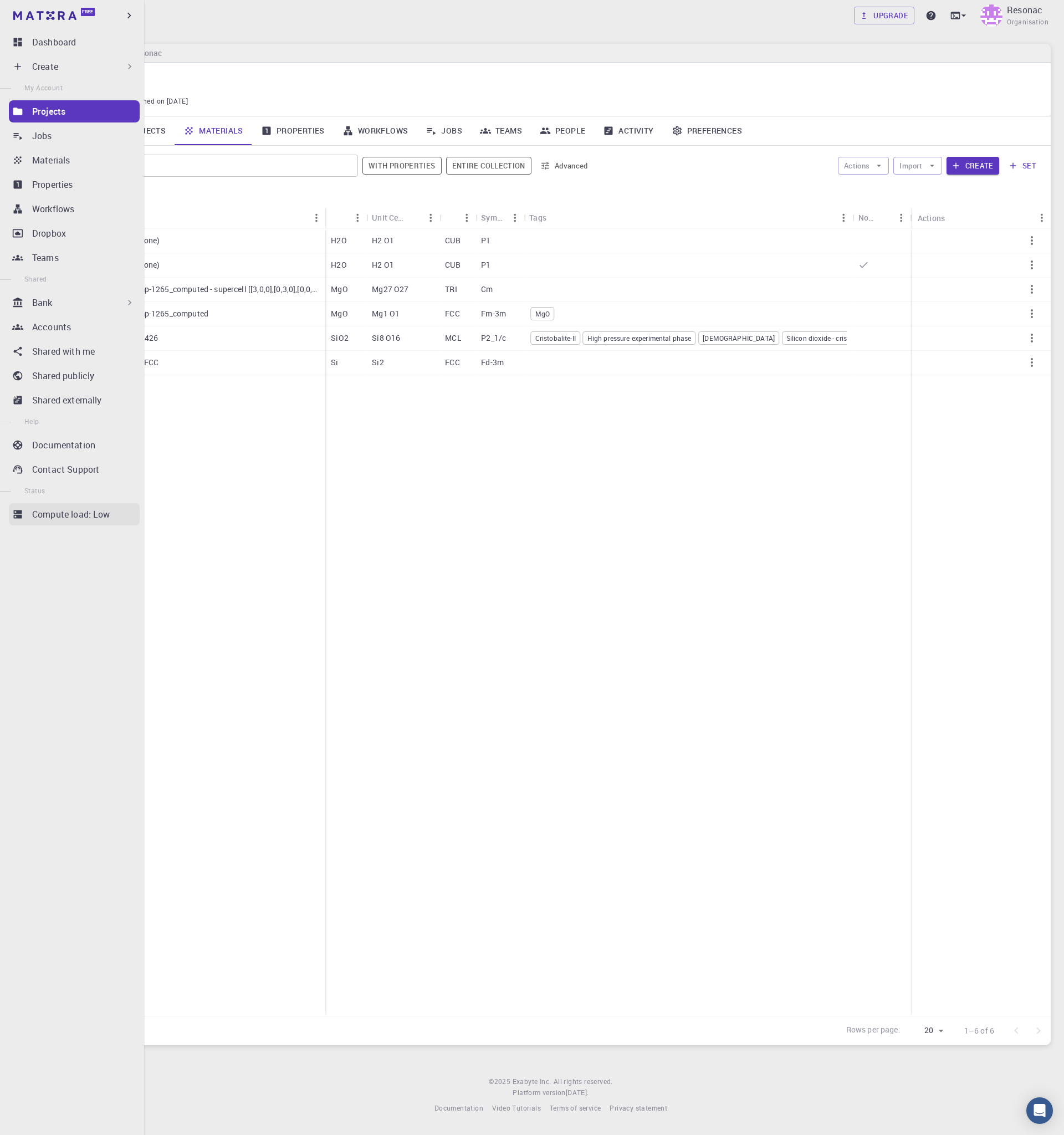 The image size is (1064, 1135). Describe the element at coordinates (54, 42) in the screenshot. I see `p: Dashboard` at that location.